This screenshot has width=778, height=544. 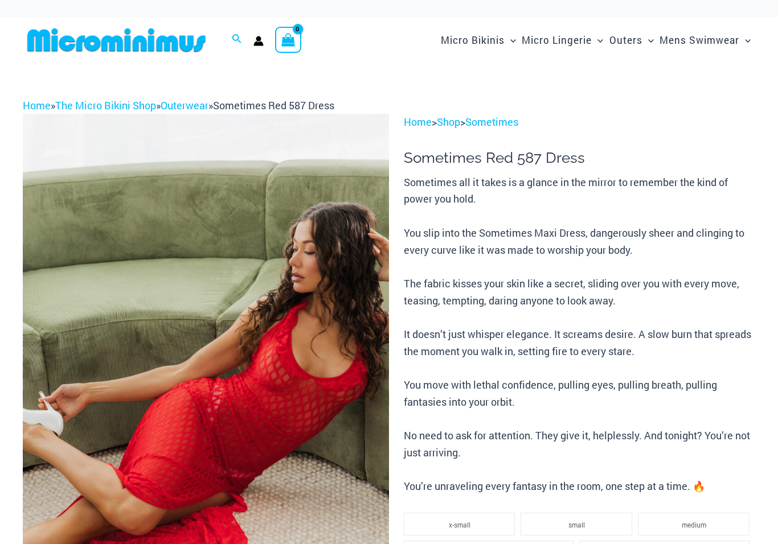 I want to click on a: Sometimes, so click(x=492, y=122).